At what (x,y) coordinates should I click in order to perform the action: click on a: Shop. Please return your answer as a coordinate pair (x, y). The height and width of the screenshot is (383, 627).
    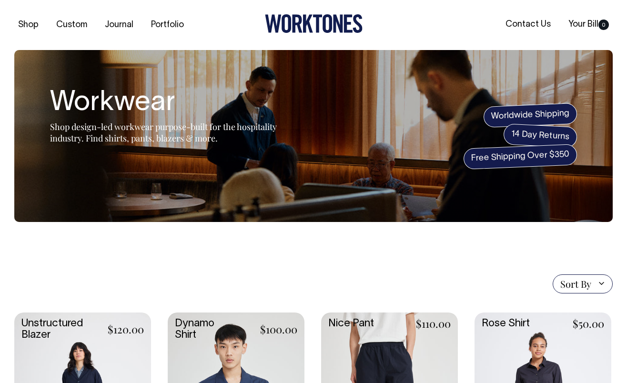
    Looking at the image, I should click on (28, 25).